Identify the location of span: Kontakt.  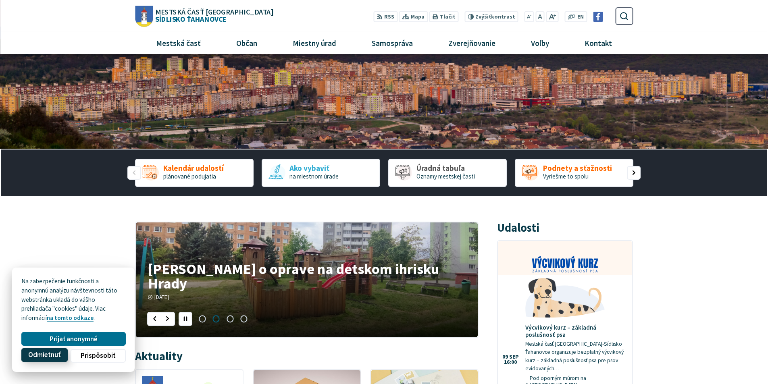
(598, 43).